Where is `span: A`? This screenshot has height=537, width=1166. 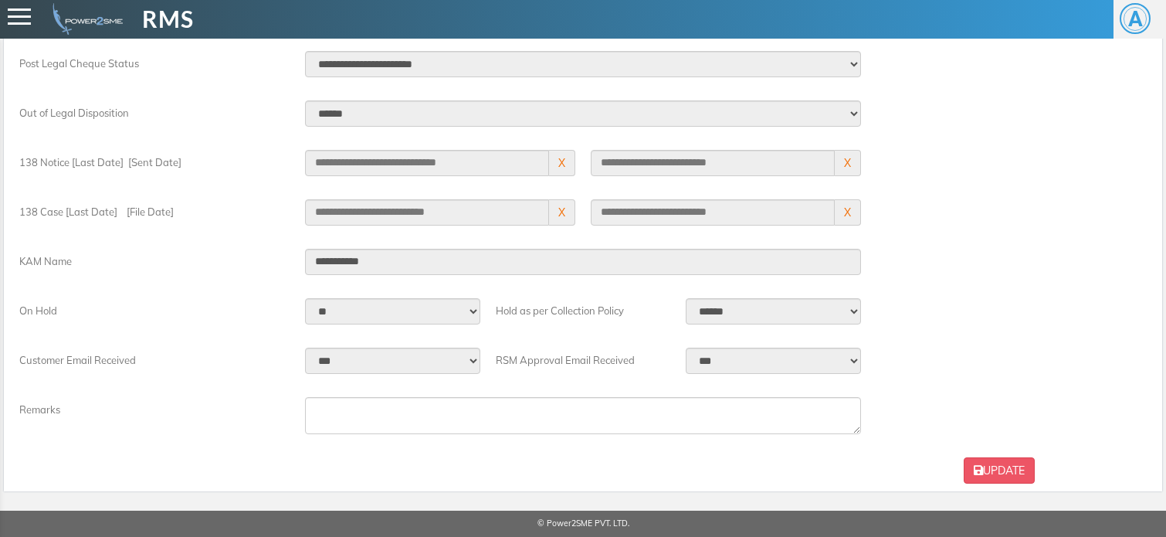 span: A is located at coordinates (1135, 19).